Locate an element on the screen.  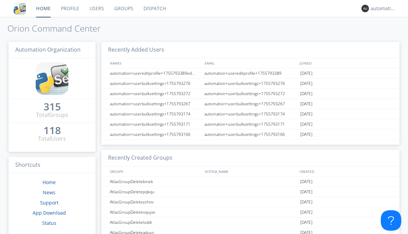
div: automation+usereditprofile+1755793389 is located at coordinates (250, 73).